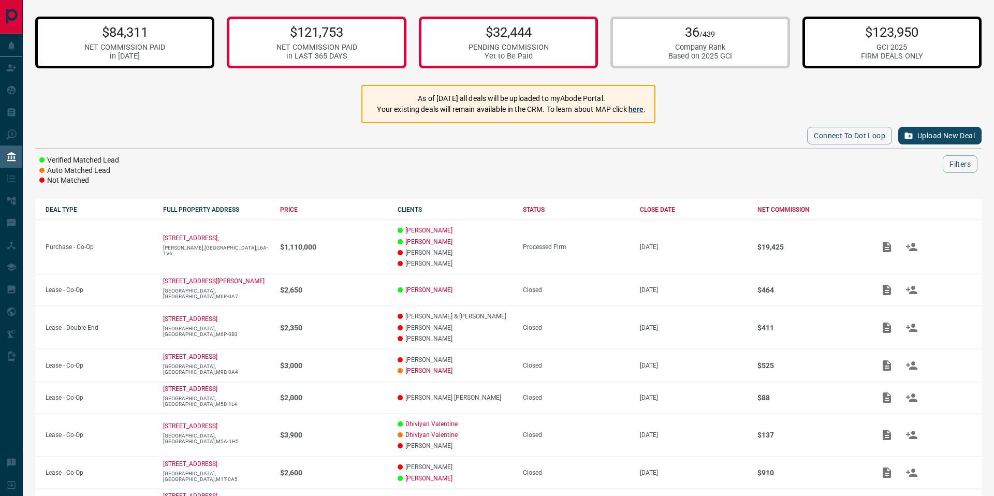  What do you see at coordinates (811, 290) in the screenshot?
I see `p: $464` at bounding box center [811, 290].